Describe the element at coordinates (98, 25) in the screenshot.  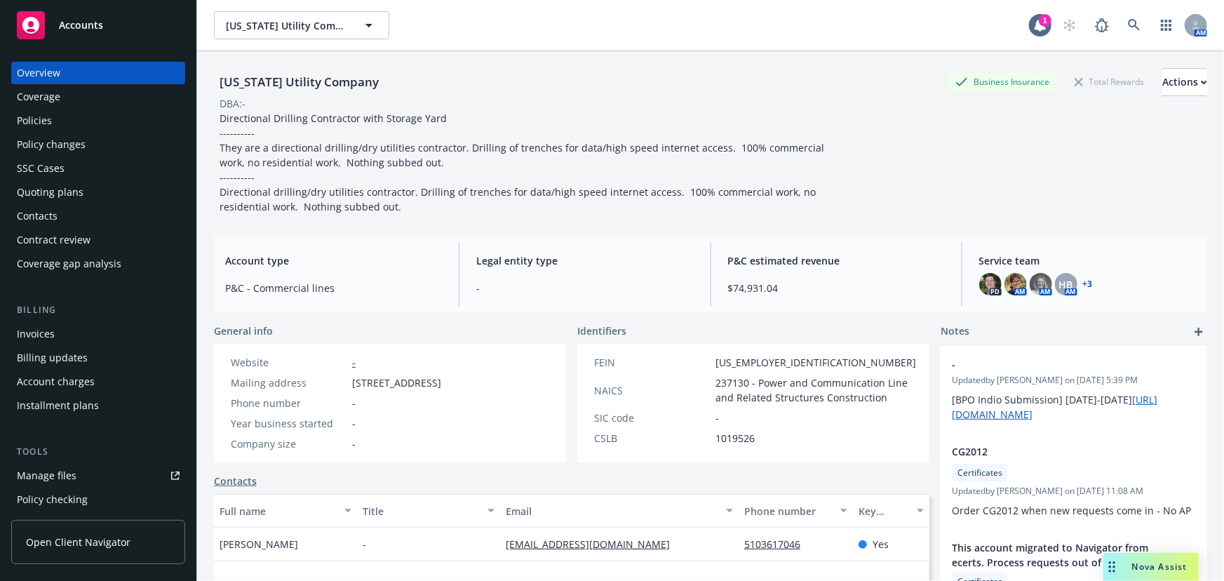
I see `a: Accounts` at that location.